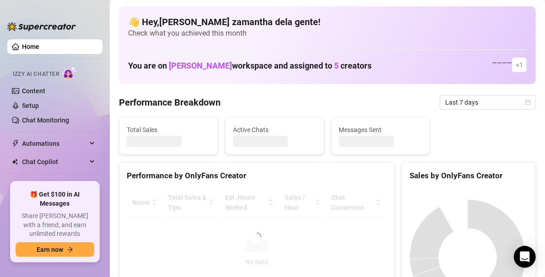 Image resolution: width=545 pixels, height=277 pixels. What do you see at coordinates (168, 130) in the screenshot?
I see `span: Total Sales` at bounding box center [168, 130].